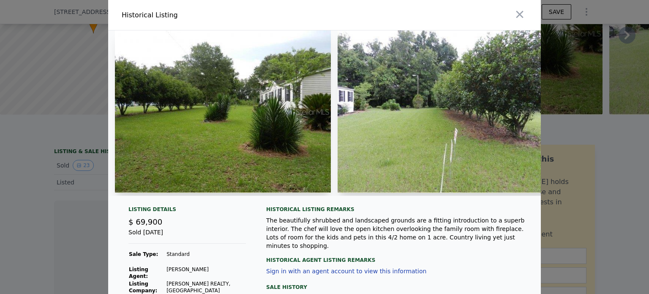 Image resolution: width=649 pixels, height=294 pixels. I want to click on div: Listing Details, so click(187, 211).